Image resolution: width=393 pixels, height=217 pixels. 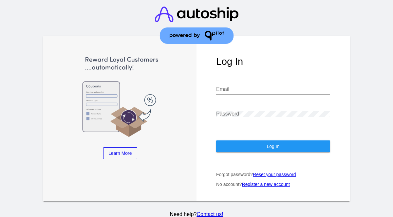 What do you see at coordinates (274, 175) in the screenshot?
I see `a: Reset your password` at bounding box center [274, 175].